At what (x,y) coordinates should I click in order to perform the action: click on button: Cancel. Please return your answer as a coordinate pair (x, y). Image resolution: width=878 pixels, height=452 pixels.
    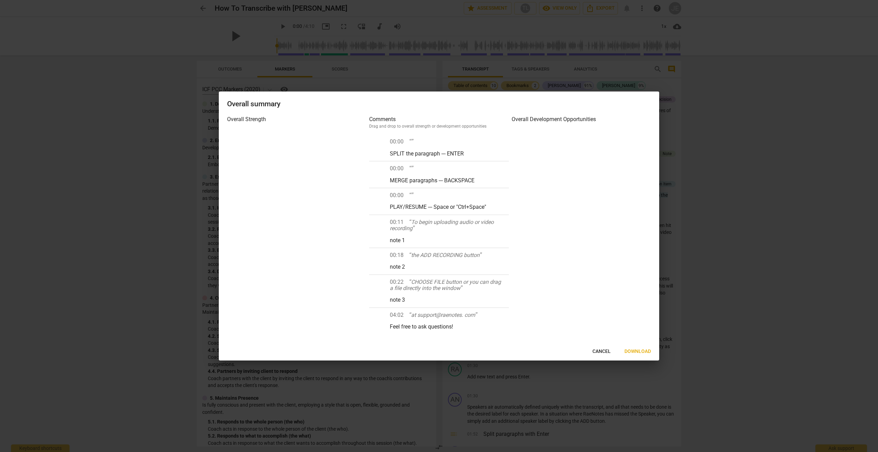
    Looking at the image, I should click on (601, 352).